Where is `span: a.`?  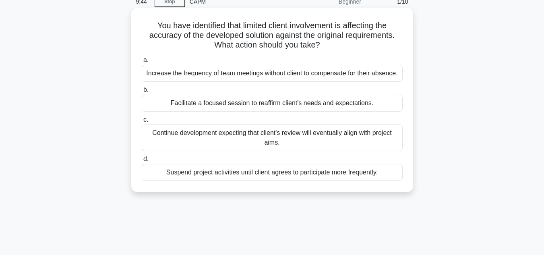 span: a. is located at coordinates (146, 60).